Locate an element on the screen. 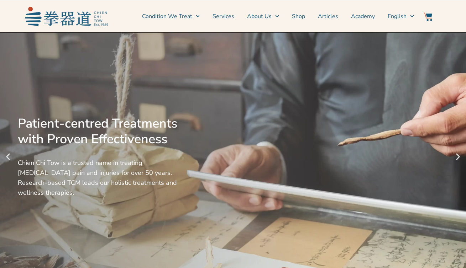  a: Condition We Treat is located at coordinates (171, 16).